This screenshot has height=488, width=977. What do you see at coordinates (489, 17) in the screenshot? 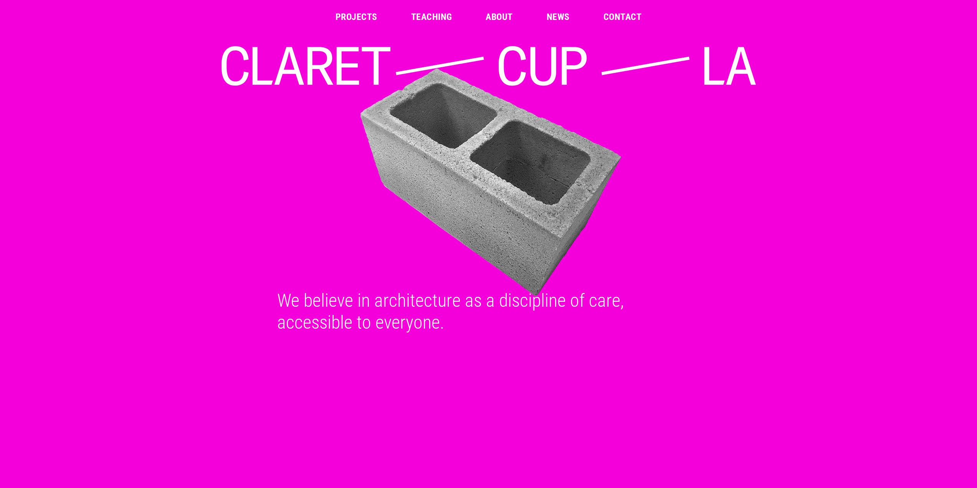
I see `nav: Main Menu` at bounding box center [489, 17].